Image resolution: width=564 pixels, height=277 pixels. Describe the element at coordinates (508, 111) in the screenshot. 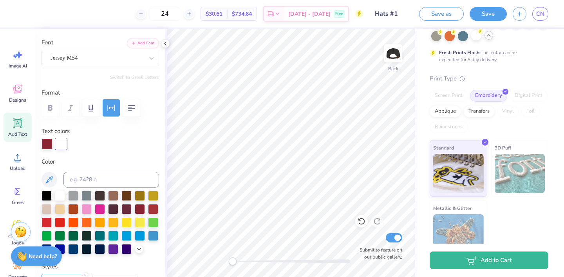

I see `div: Vinyl` at that location.